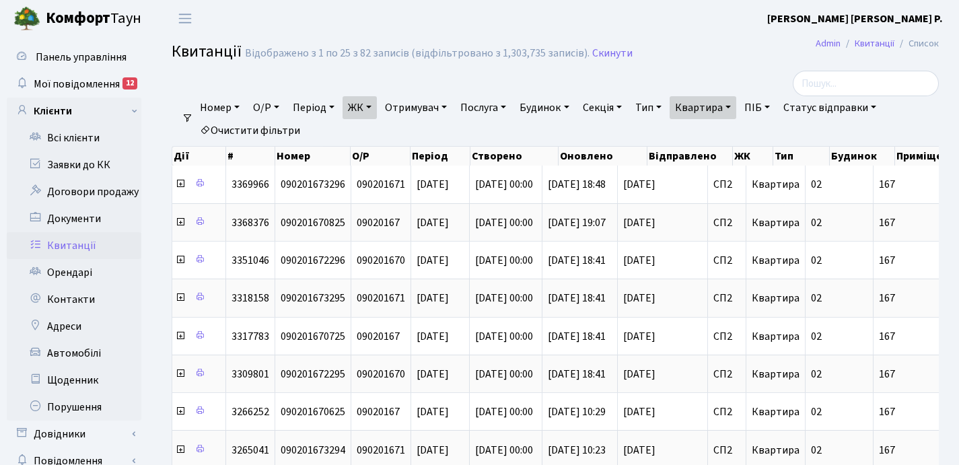 This screenshot has height=465, width=959. What do you see at coordinates (877, 44) in the screenshot?
I see `nav: breadcrumb` at bounding box center [877, 44].